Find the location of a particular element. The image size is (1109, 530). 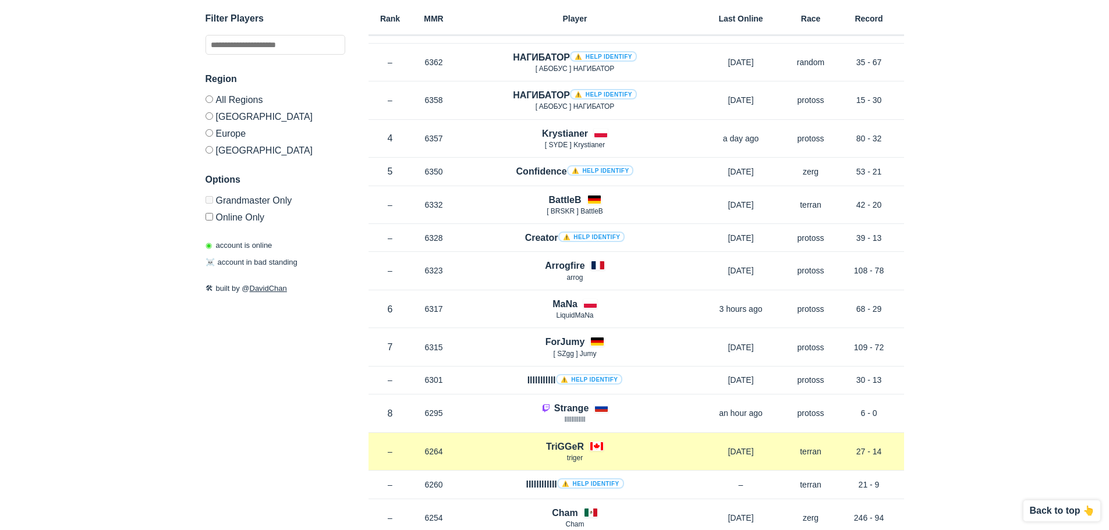

span: Cham is located at coordinates (575, 525).